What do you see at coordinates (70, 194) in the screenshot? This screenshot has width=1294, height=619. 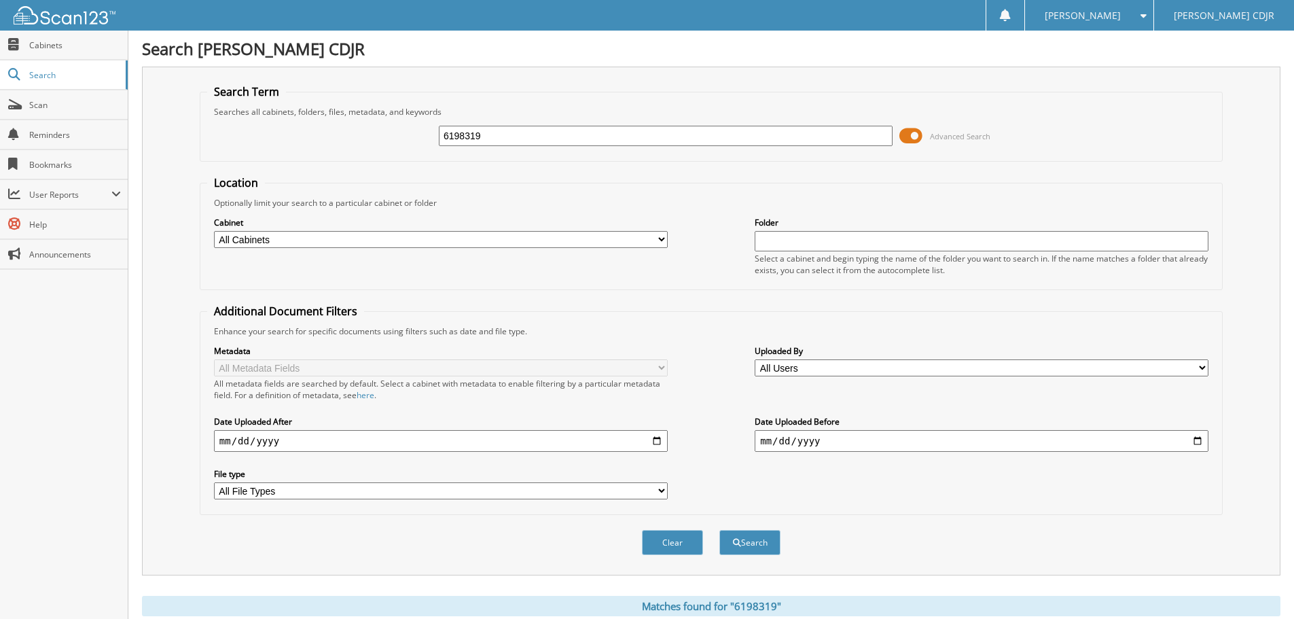 I see `span: User Reports` at bounding box center [70, 194].